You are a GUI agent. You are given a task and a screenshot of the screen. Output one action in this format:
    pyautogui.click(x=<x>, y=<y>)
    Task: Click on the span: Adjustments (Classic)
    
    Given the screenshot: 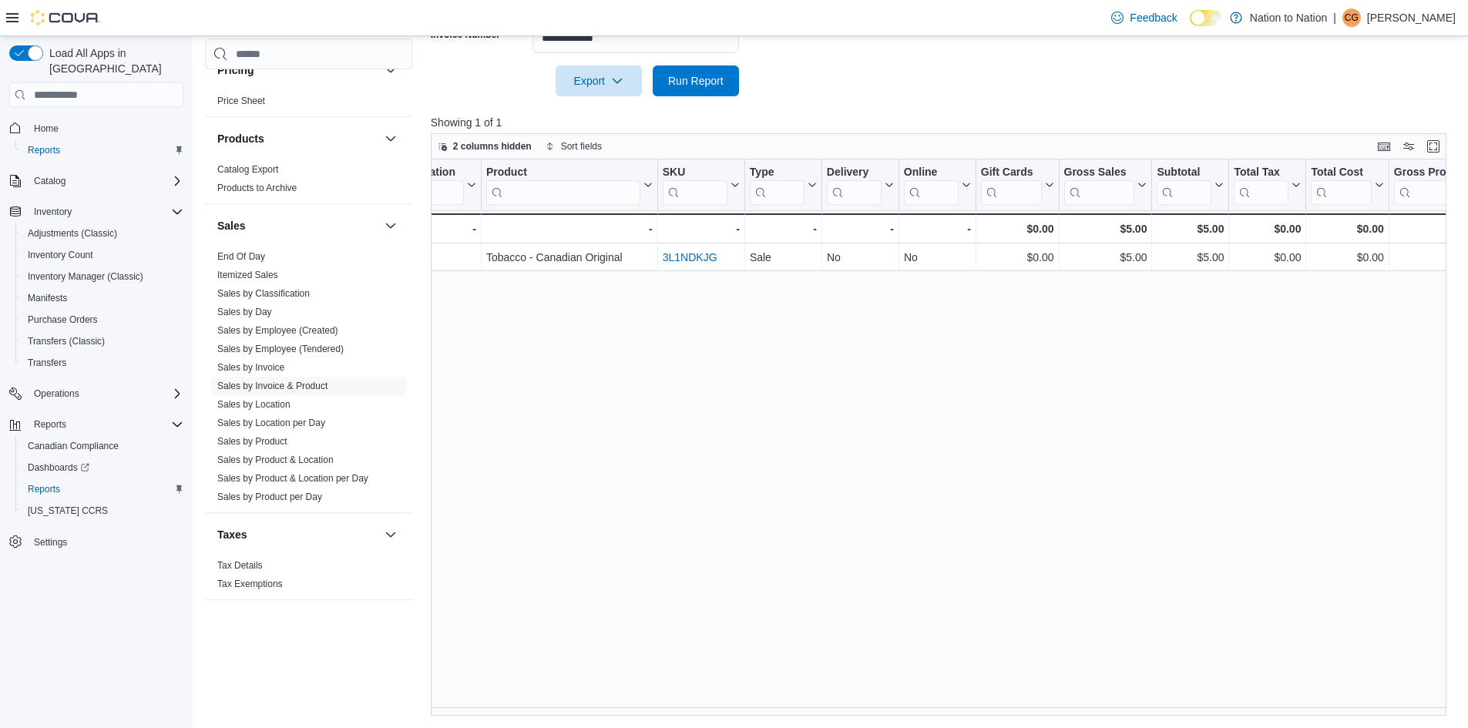 What is the action you would take?
    pyautogui.click(x=72, y=233)
    